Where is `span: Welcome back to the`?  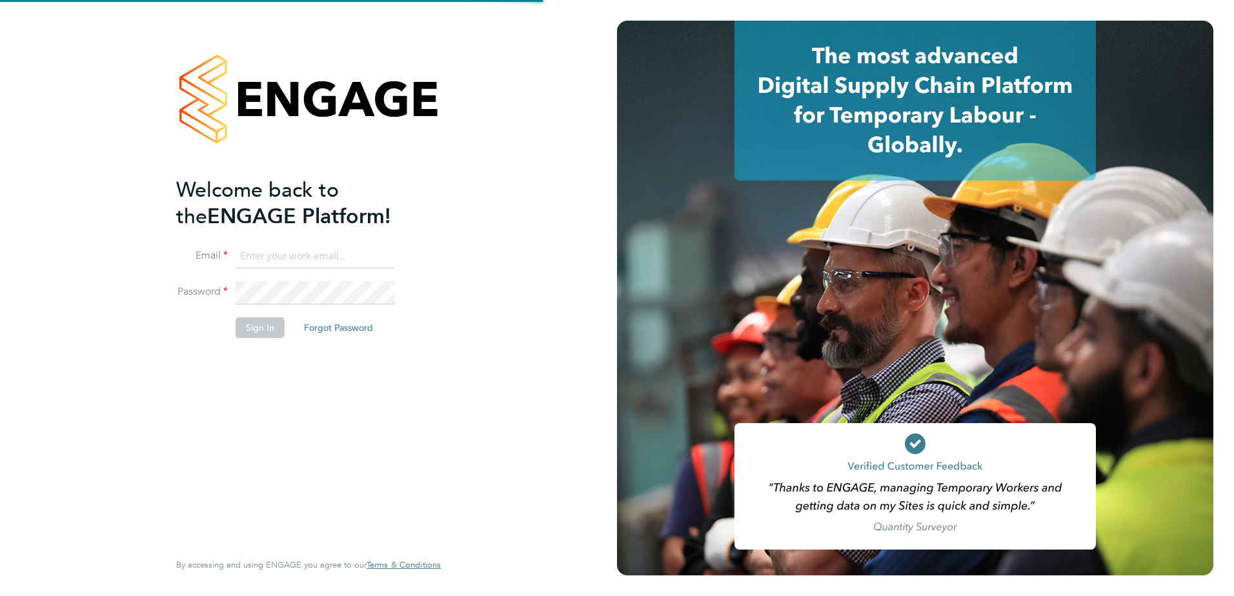 span: Welcome back to the is located at coordinates (258, 203).